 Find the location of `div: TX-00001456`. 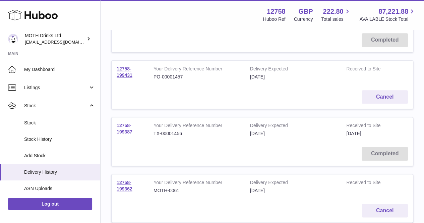

div: TX-00001456 is located at coordinates (197, 134).